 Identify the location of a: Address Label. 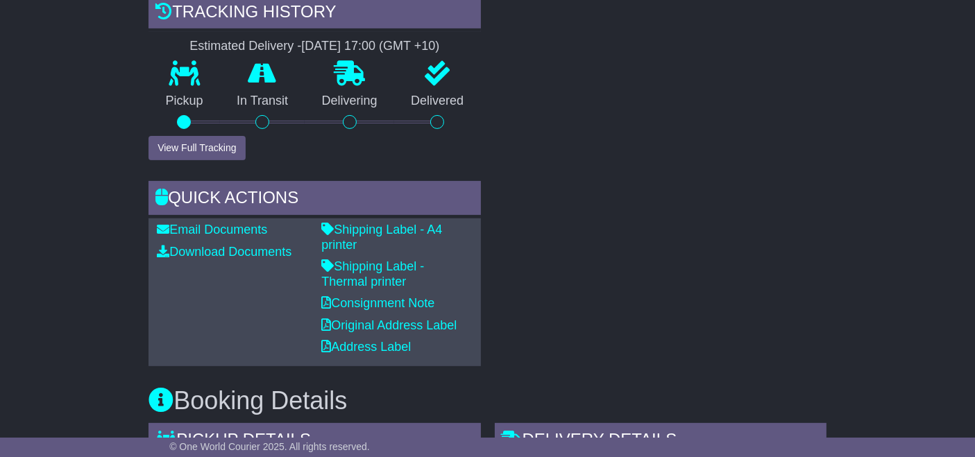
(366, 347).